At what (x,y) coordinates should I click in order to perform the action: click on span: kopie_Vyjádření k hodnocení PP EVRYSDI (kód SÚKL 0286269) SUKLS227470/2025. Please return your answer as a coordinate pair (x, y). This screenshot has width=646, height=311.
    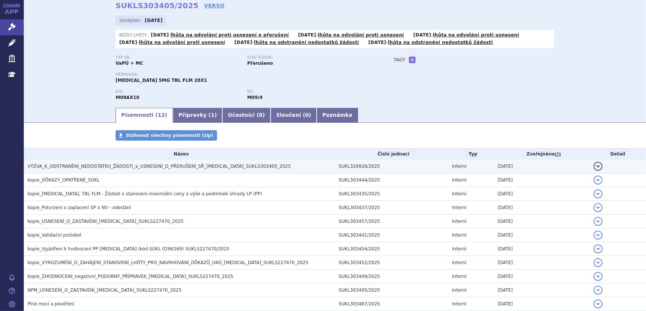
    Looking at the image, I should click on (128, 249).